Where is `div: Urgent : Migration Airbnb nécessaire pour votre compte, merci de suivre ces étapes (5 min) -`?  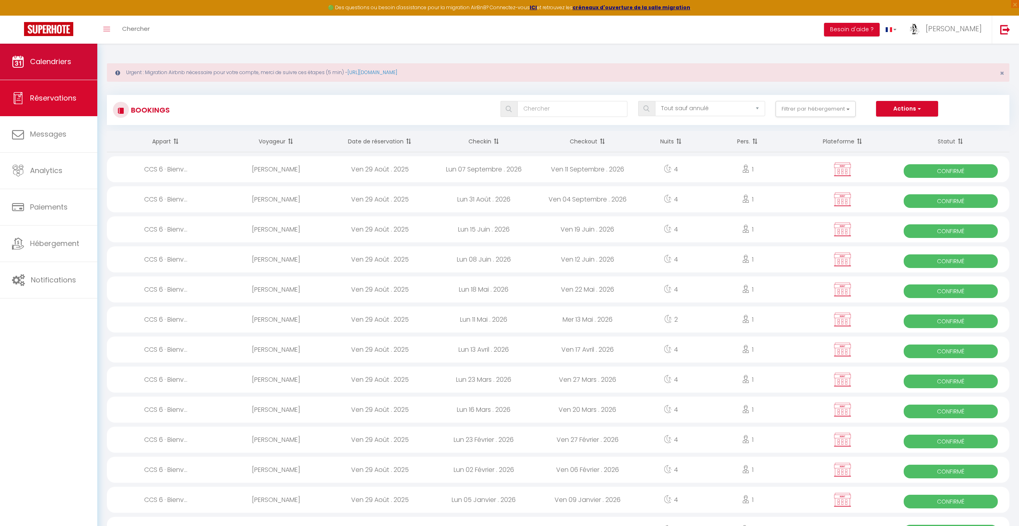 div: Urgent : Migration Airbnb nécessaire pour votre compte, merci de suivre ces étapes (5 min) - is located at coordinates (558, 73).